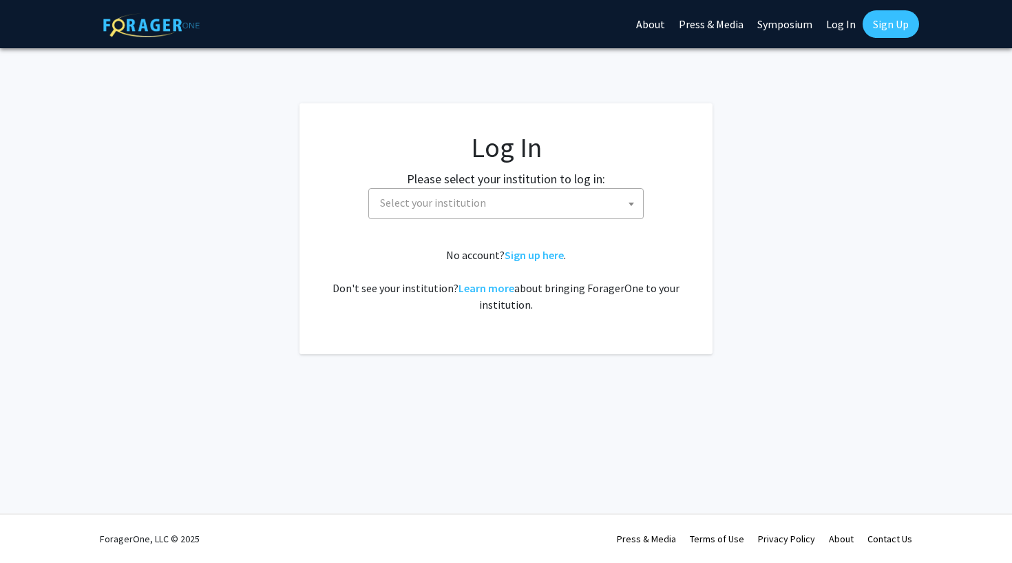 The image size is (1012, 563). Describe the element at coordinates (841, 538) in the screenshot. I see `a: About` at that location.